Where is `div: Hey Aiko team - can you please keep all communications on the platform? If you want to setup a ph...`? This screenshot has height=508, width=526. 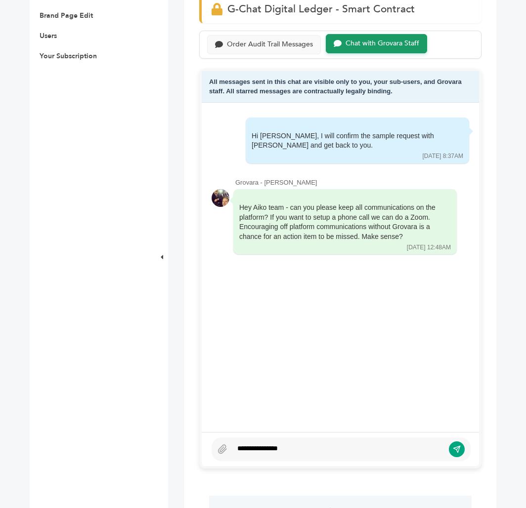
div: Hey Aiko team - can you please keep all communications on the platform? If you want to setup a ph... is located at coordinates (338, 222).